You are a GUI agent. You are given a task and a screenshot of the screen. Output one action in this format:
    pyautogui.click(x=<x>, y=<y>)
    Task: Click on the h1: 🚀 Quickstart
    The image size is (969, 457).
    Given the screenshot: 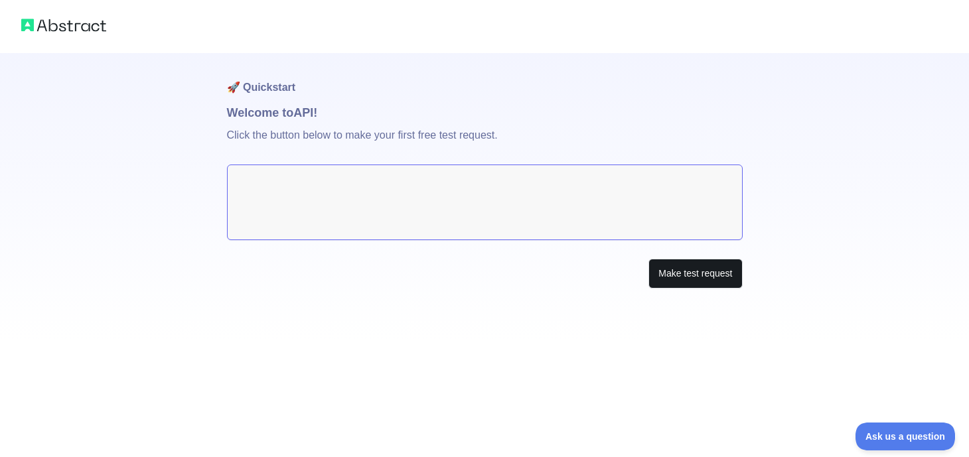 What is the action you would take?
    pyautogui.click(x=485, y=78)
    